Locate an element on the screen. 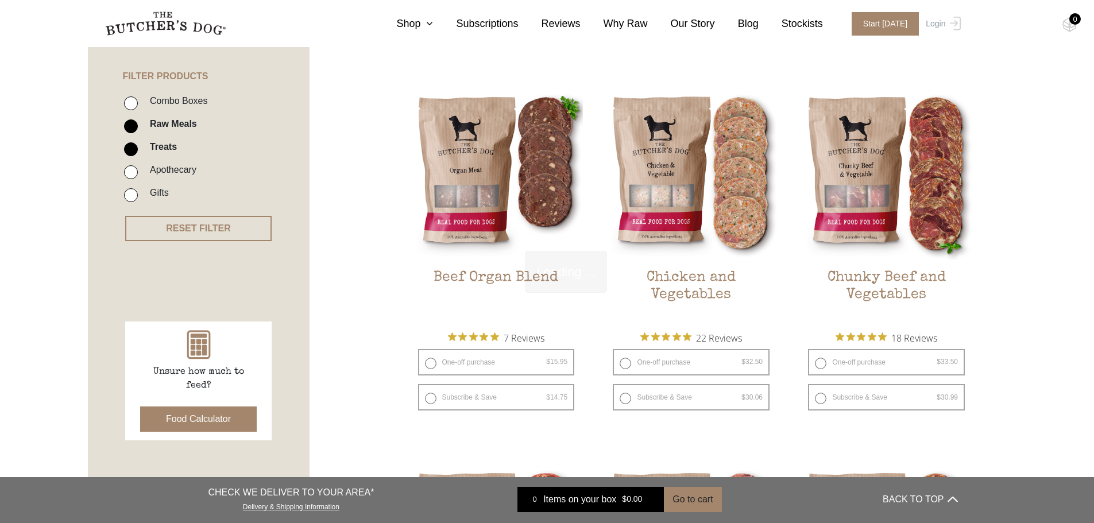 The height and width of the screenshot is (523, 1094). span: Items on your box is located at coordinates (580, 500).